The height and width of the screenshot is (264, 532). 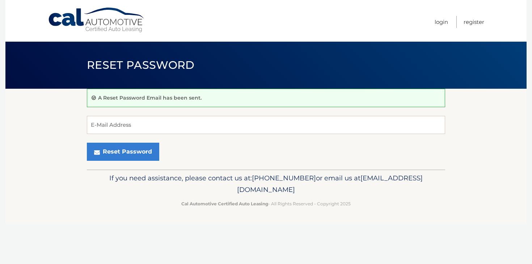 I want to click on input: E-Mail Address, so click(x=266, y=125).